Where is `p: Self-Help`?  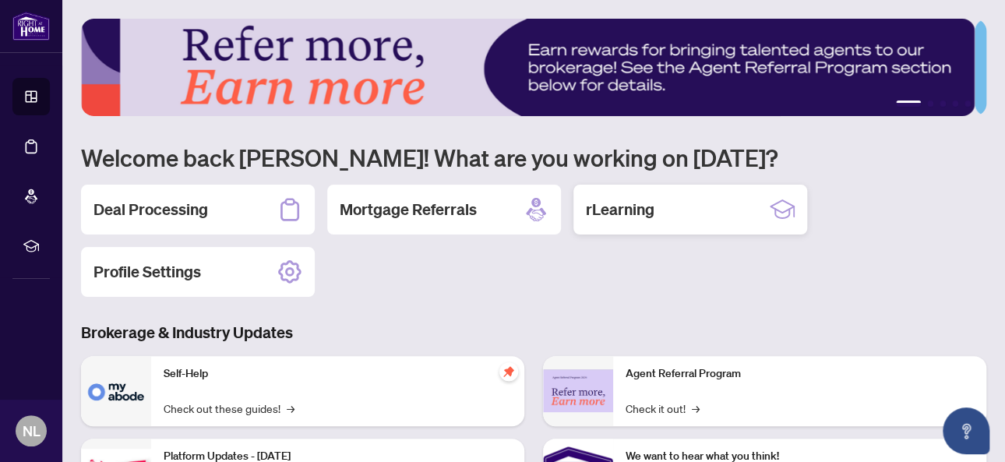
p: Self-Help is located at coordinates (337, 374).